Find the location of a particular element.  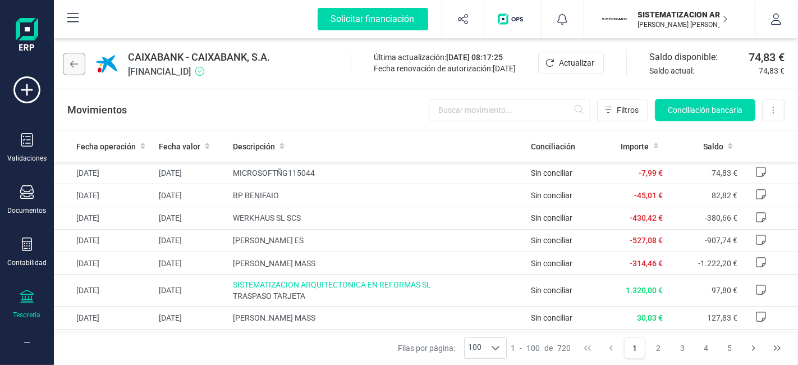

button: Last Page is located at coordinates (777, 348).